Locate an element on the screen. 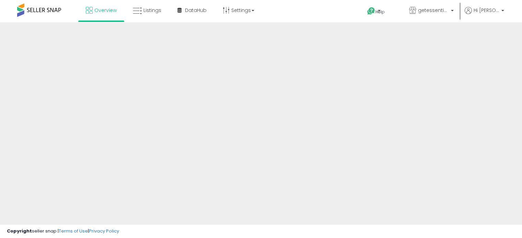  span: DataHub is located at coordinates (195, 10).